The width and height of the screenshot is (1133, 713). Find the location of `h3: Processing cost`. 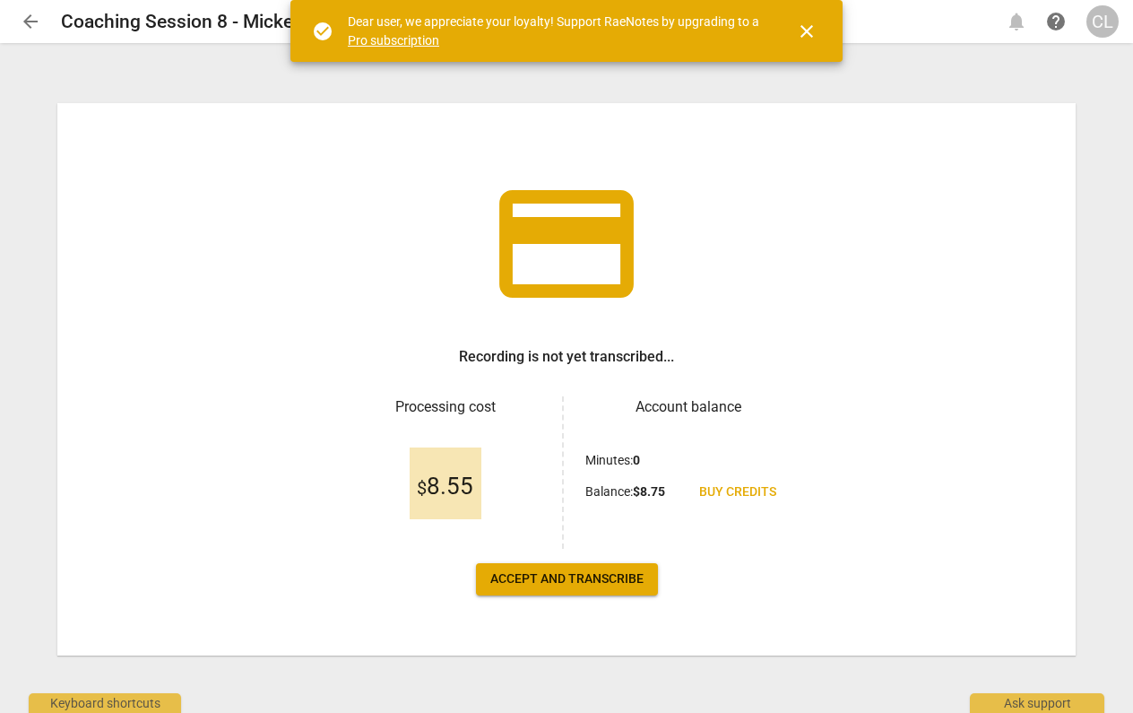

h3: Processing cost is located at coordinates (445, 407).